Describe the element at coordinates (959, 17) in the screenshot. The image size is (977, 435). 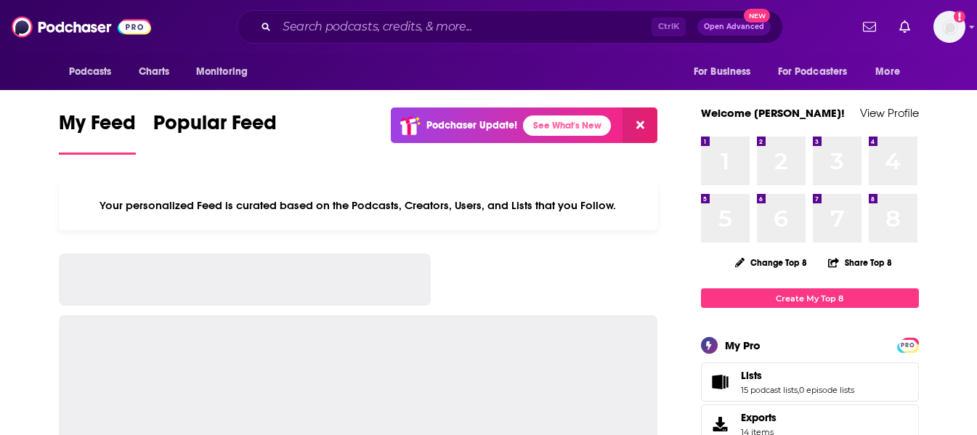
I see `svg: Add a profile image` at that location.